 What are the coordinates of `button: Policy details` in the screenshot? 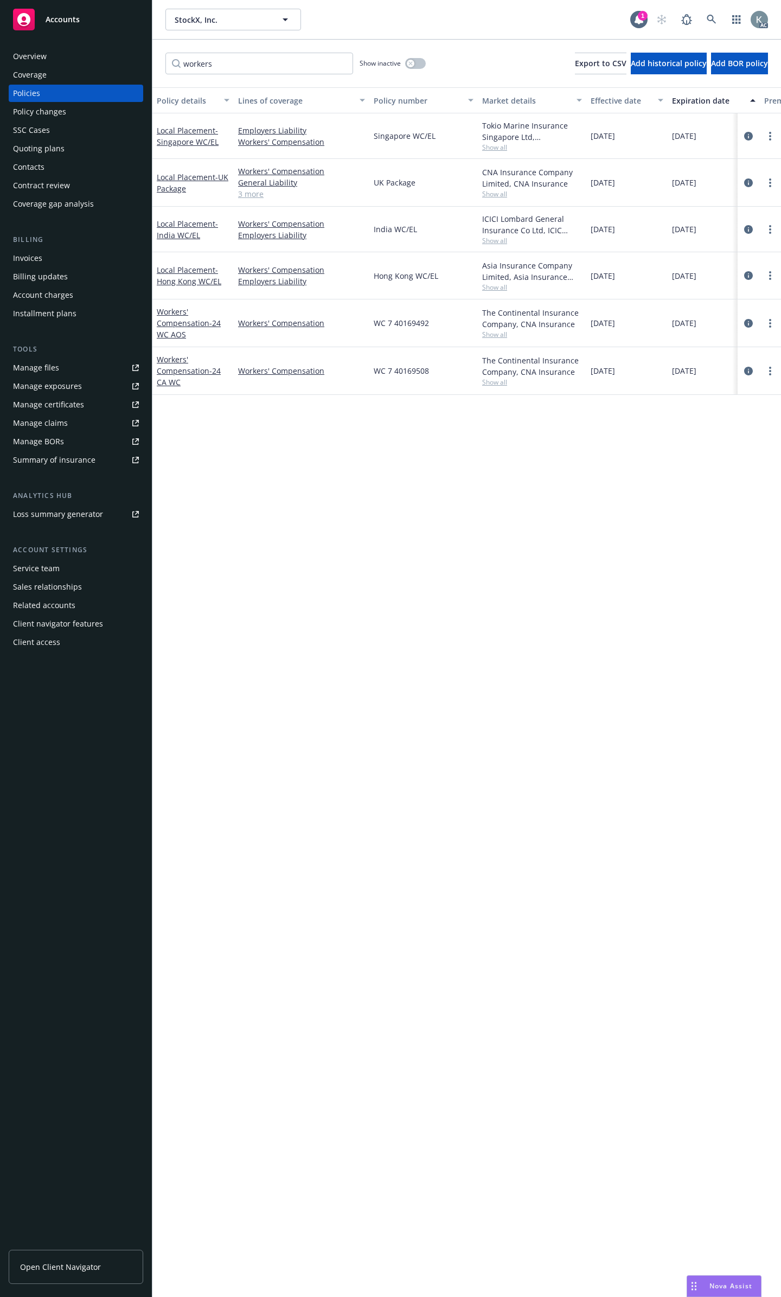 It's located at (193, 100).